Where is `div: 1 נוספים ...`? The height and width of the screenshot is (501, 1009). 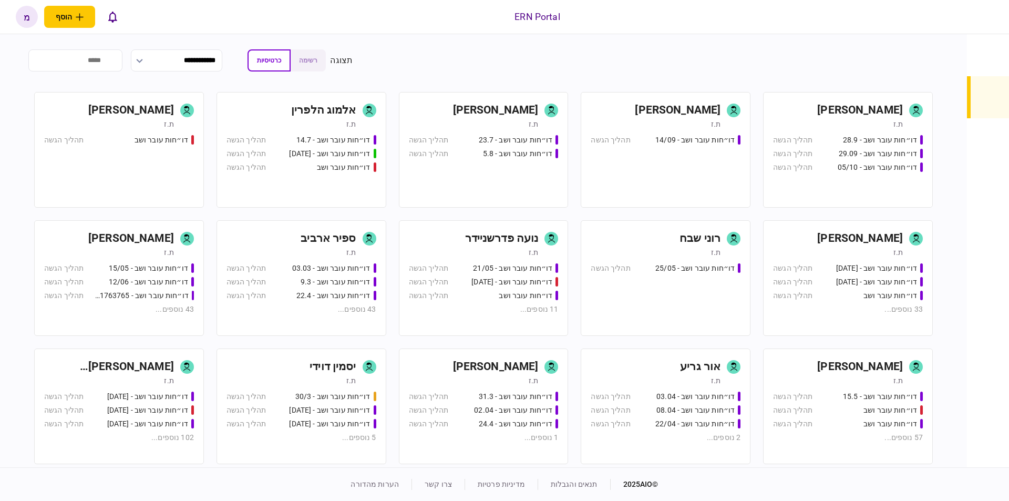 div: 1 נוספים ... is located at coordinates (483, 437).